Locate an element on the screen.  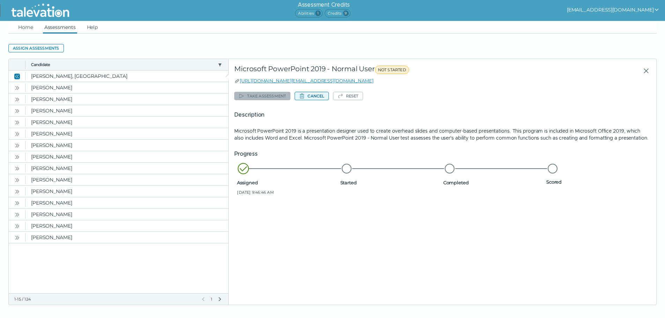
cds-icon: Close is located at coordinates (17, 76).